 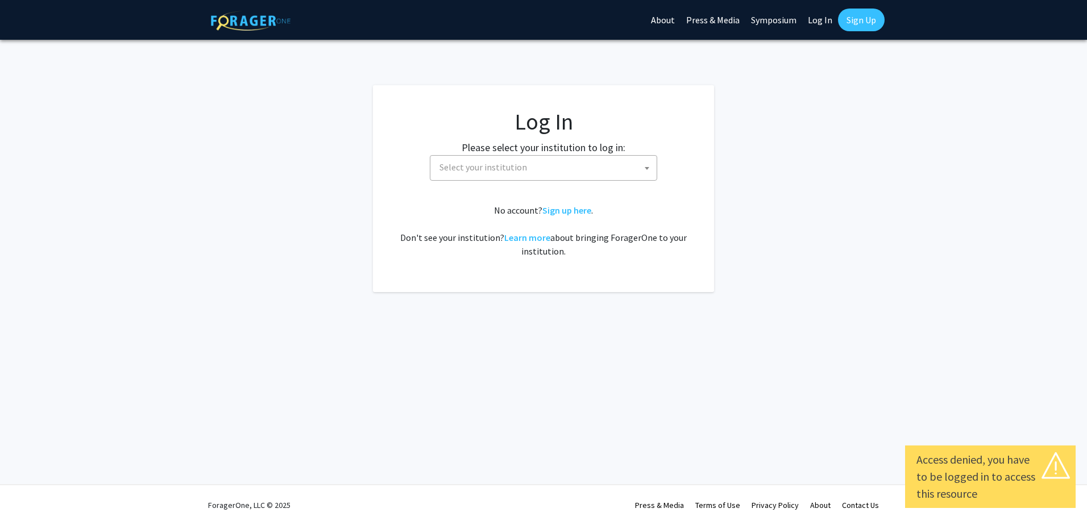 I want to click on a: Sign up here, so click(x=567, y=210).